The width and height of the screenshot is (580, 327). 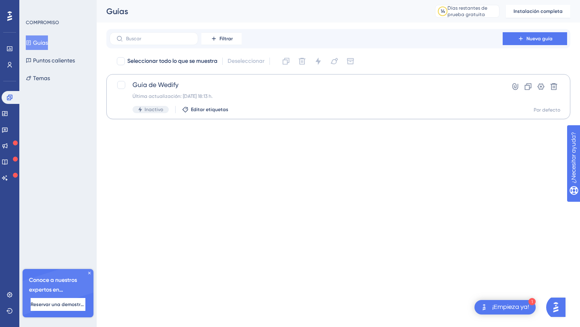 I want to click on div: Abra la lista de verificación ¡Comience!, módulos restantes: 1, so click(x=505, y=307).